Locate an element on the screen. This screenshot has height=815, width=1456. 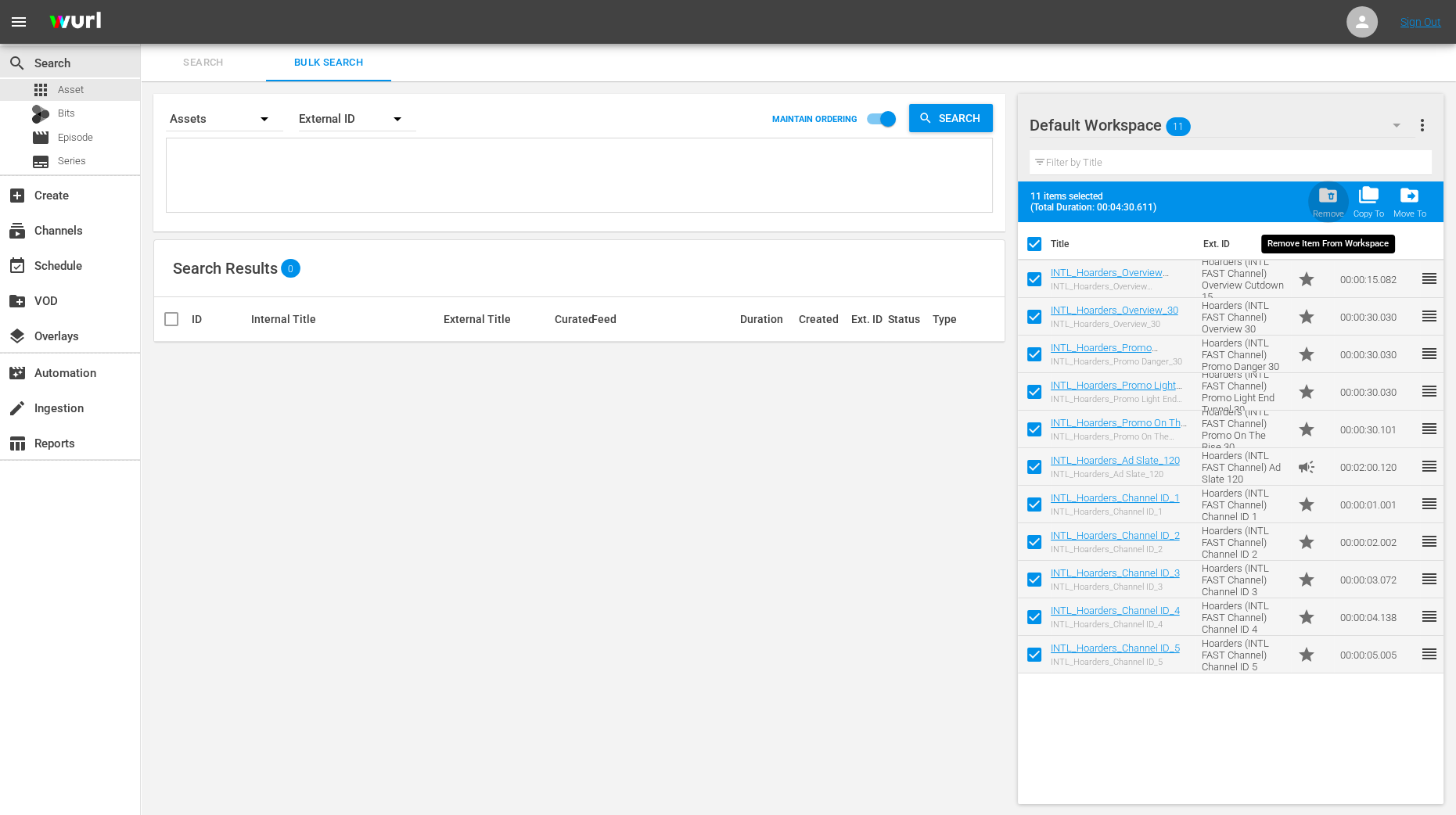
span: drive_file_move is located at coordinates (1409, 194).